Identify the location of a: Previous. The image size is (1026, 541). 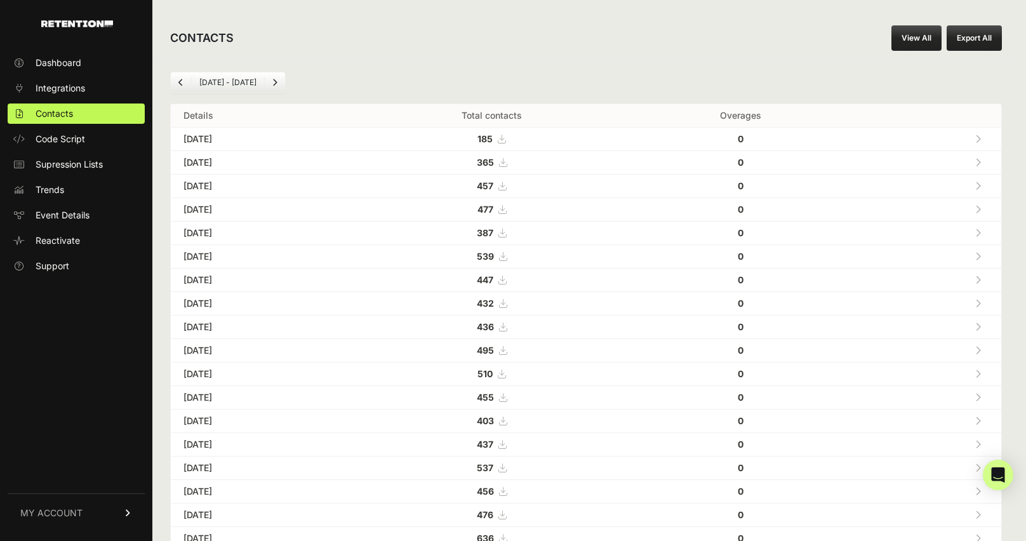
(181, 83).